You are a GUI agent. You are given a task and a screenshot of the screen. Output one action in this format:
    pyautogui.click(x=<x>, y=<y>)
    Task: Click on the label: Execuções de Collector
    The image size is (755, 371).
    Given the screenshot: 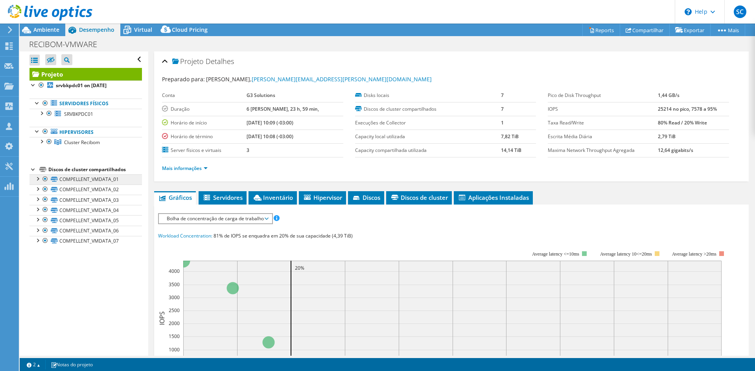 What is the action you would take?
    pyautogui.click(x=428, y=123)
    